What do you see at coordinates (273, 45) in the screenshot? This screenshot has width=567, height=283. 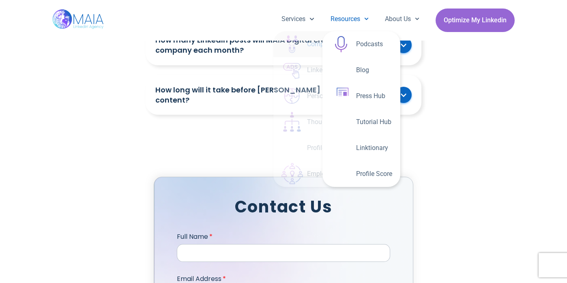 I see `a: How many LinkedIn posts will MAIA Digital create for my company each month?` at bounding box center [273, 45].